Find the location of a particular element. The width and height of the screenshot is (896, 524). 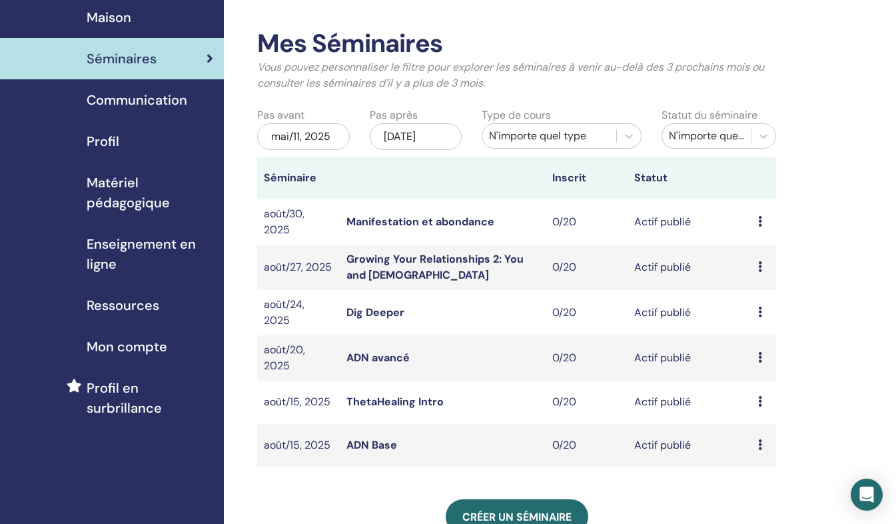

span: Mon compte is located at coordinates (127, 346).